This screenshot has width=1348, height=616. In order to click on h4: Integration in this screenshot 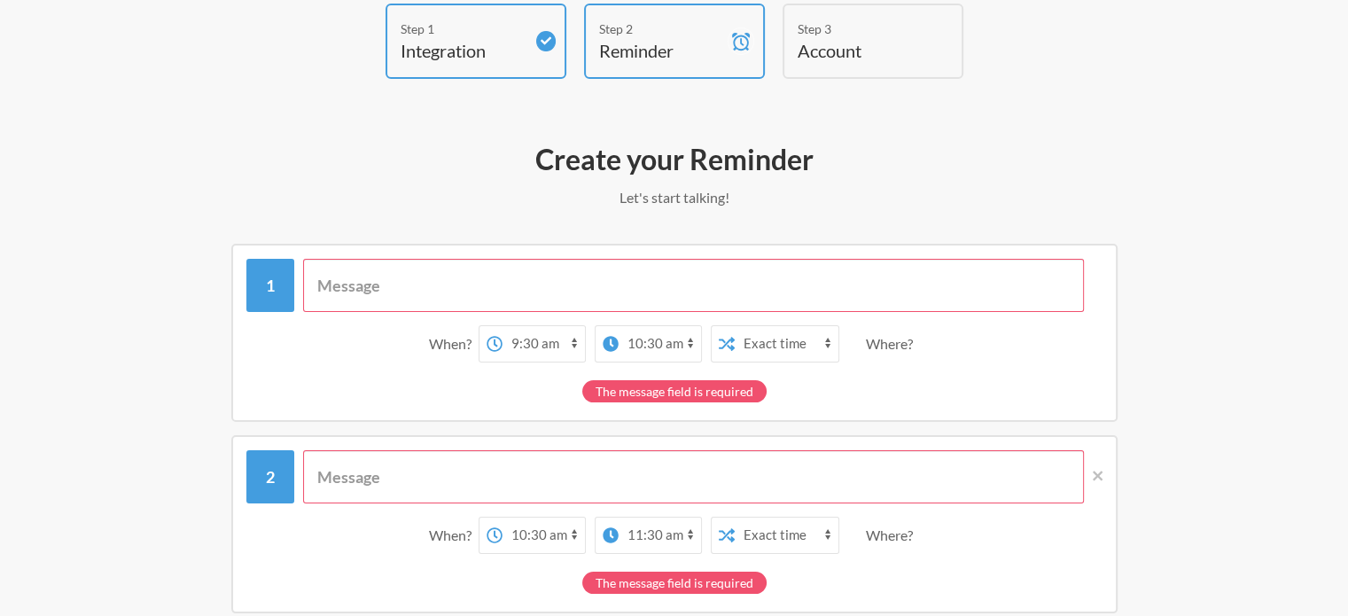, I will do `click(463, 51)`.